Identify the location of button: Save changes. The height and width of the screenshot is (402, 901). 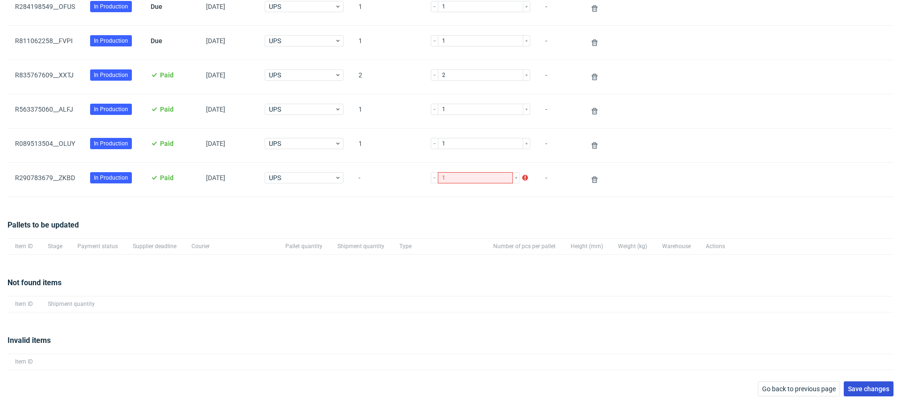
(868, 389).